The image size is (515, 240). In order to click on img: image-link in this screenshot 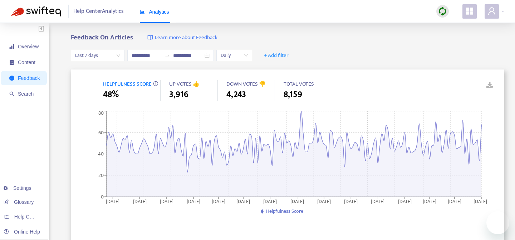, I will do `click(150, 38)`.